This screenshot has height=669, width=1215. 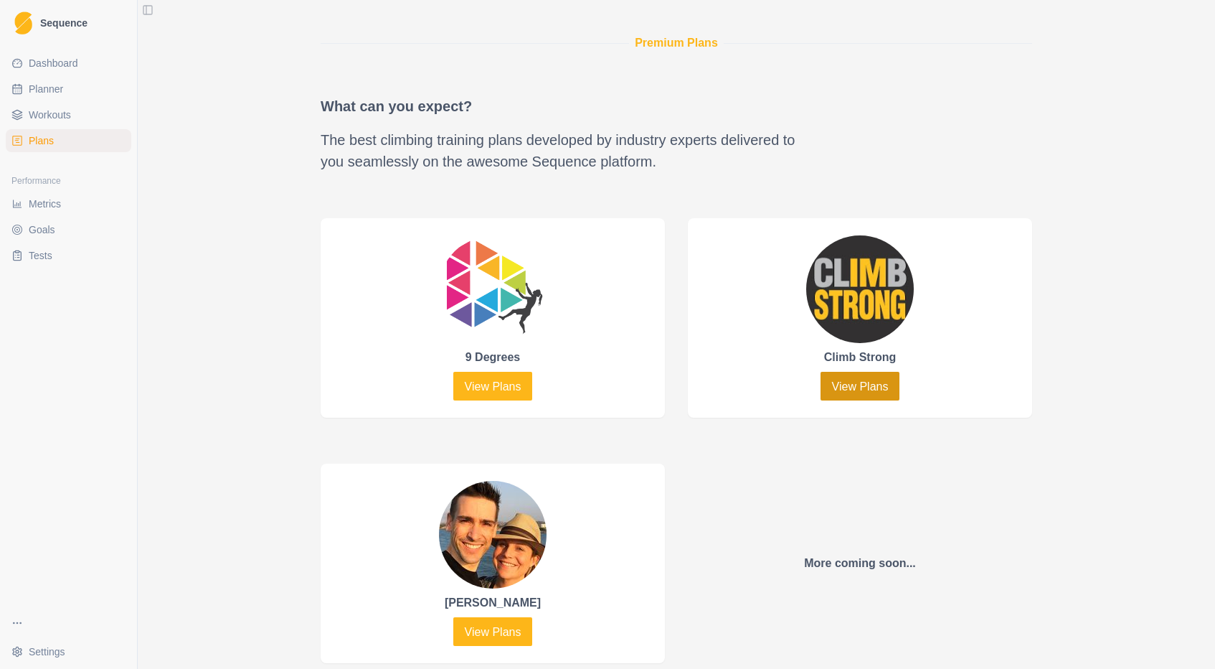 I want to click on a: Workouts, so click(x=68, y=115).